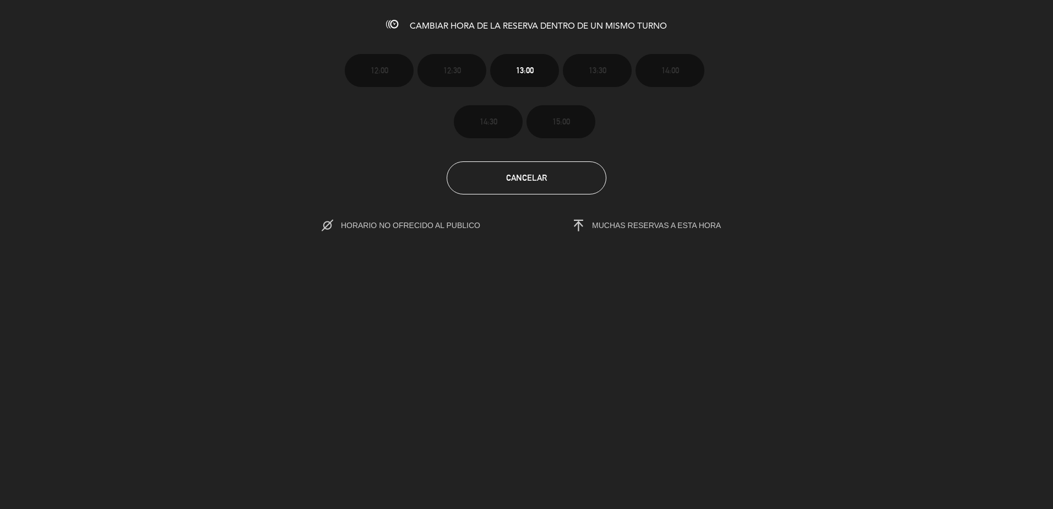 This screenshot has height=509, width=1053. I want to click on button: 13:30, so click(597, 70).